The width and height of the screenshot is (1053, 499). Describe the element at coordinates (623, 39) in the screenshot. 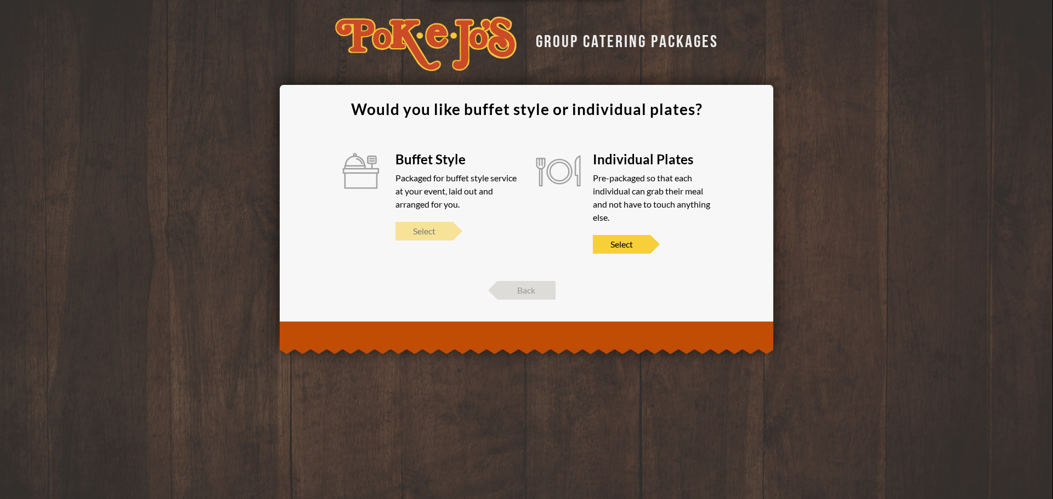

I see `div: GROUP CATERING PACKAGES` at that location.